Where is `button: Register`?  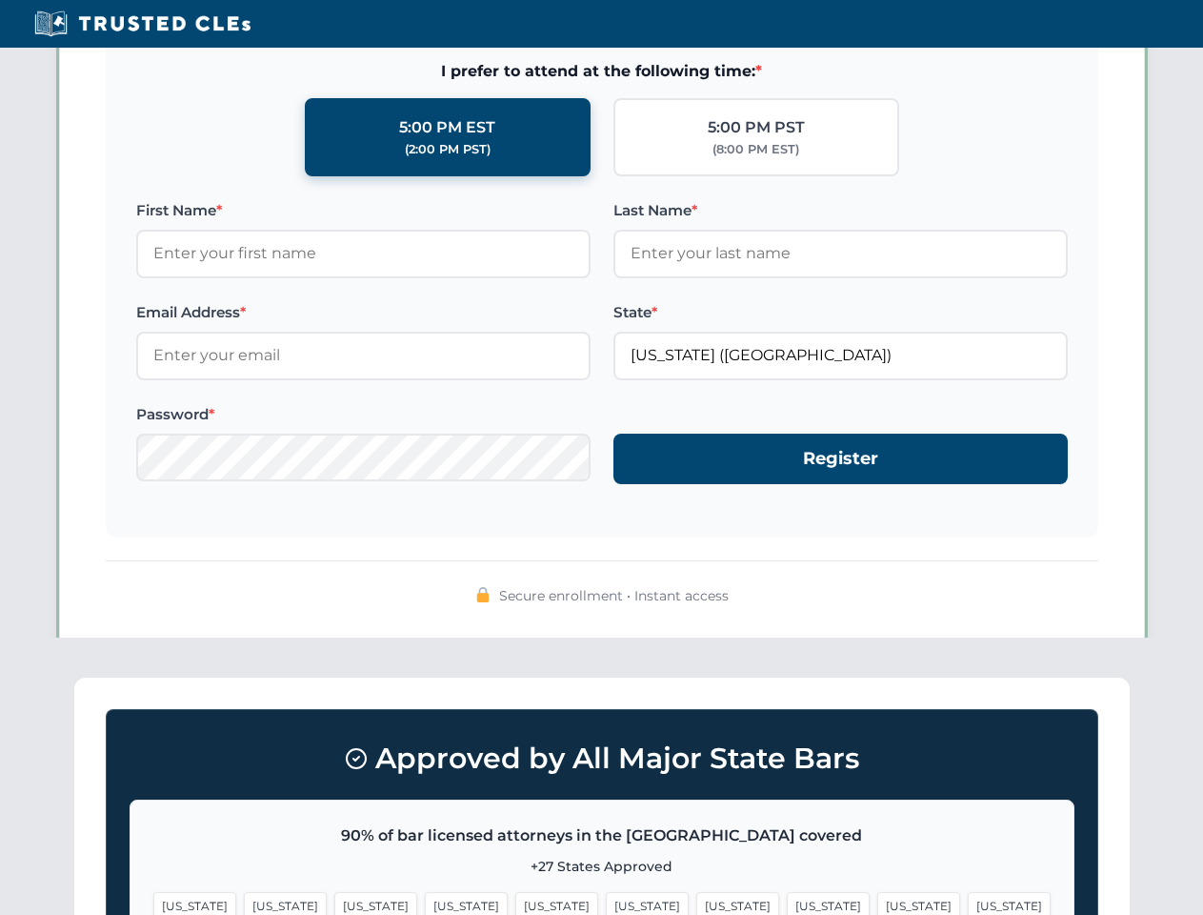
button: Register is located at coordinates (840, 458).